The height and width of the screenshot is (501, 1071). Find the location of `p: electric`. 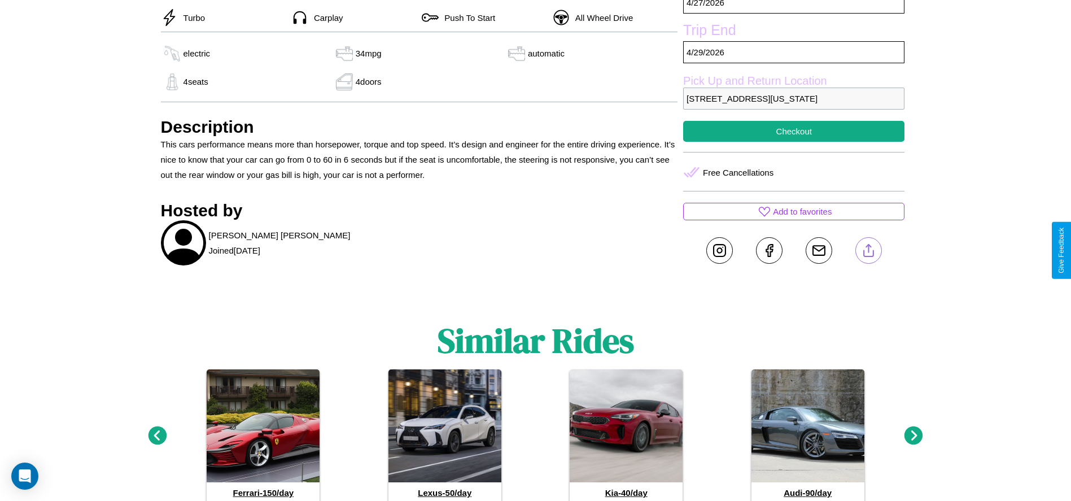

p: electric is located at coordinates (197, 53).